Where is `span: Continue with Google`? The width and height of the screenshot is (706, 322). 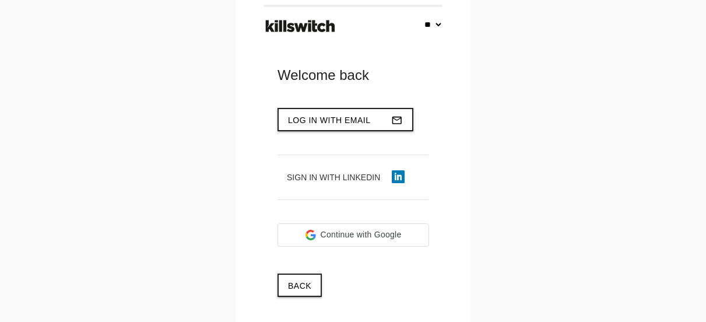
span: Continue with Google is located at coordinates (361, 234).